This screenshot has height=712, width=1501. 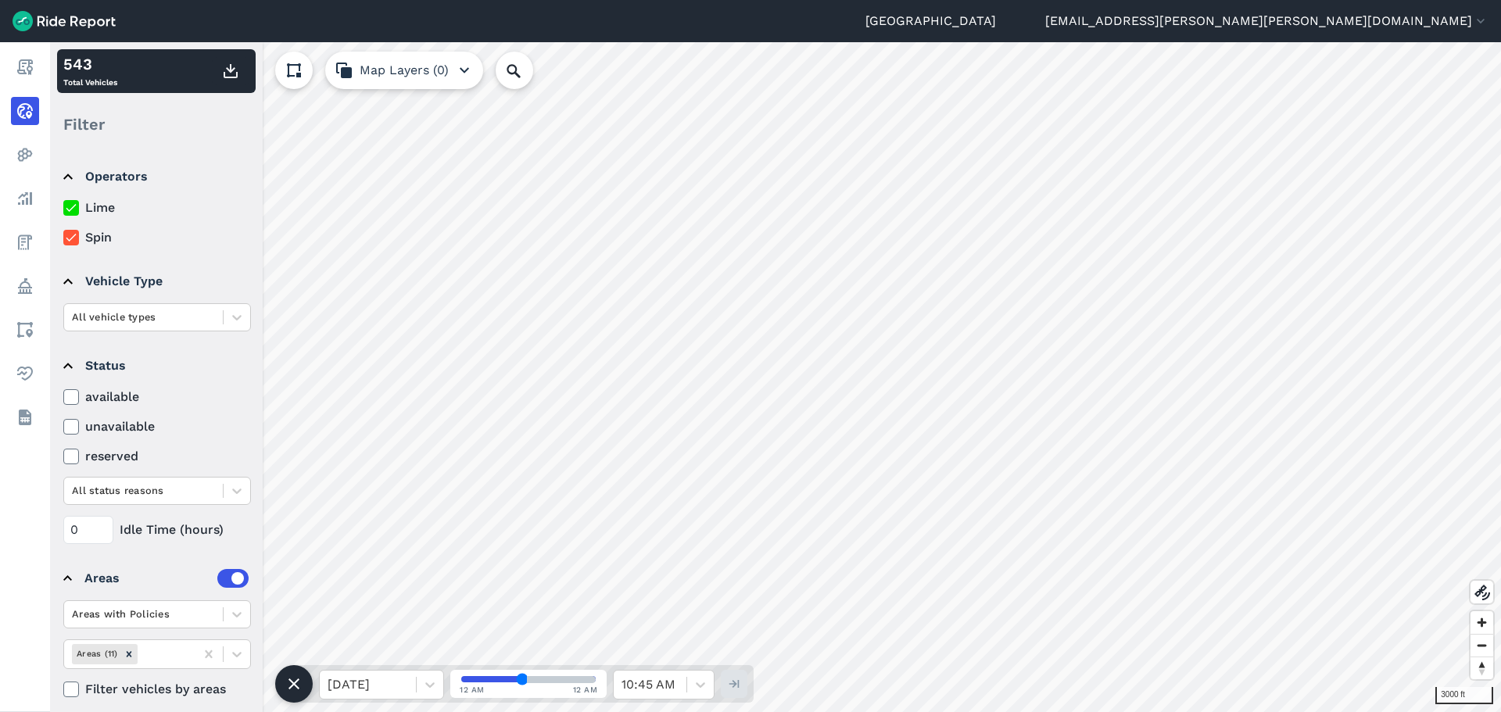 I want to click on a: Heatmaps, so click(x=25, y=155).